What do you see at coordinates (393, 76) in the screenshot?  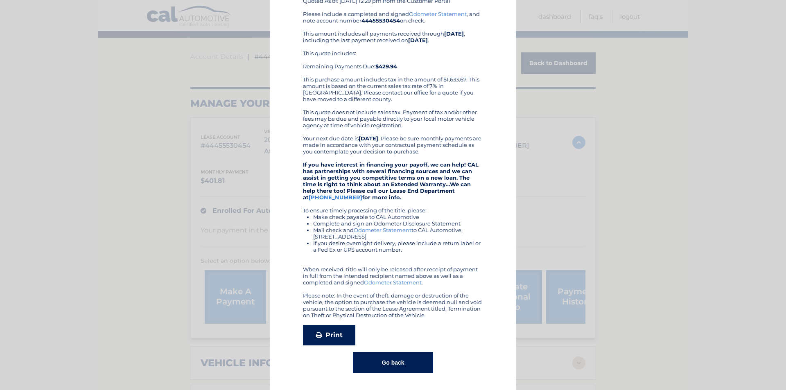 I see `div: This quote includes: Remaining Payments Due: This purchase amount includes tax in the amount of $...` at bounding box center [393, 76].